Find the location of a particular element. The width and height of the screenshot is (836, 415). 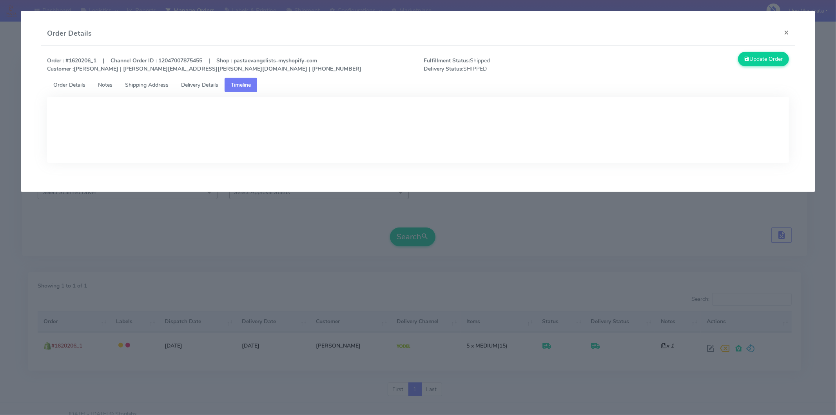

span: Shipped SHIPPED is located at coordinates (512, 65).